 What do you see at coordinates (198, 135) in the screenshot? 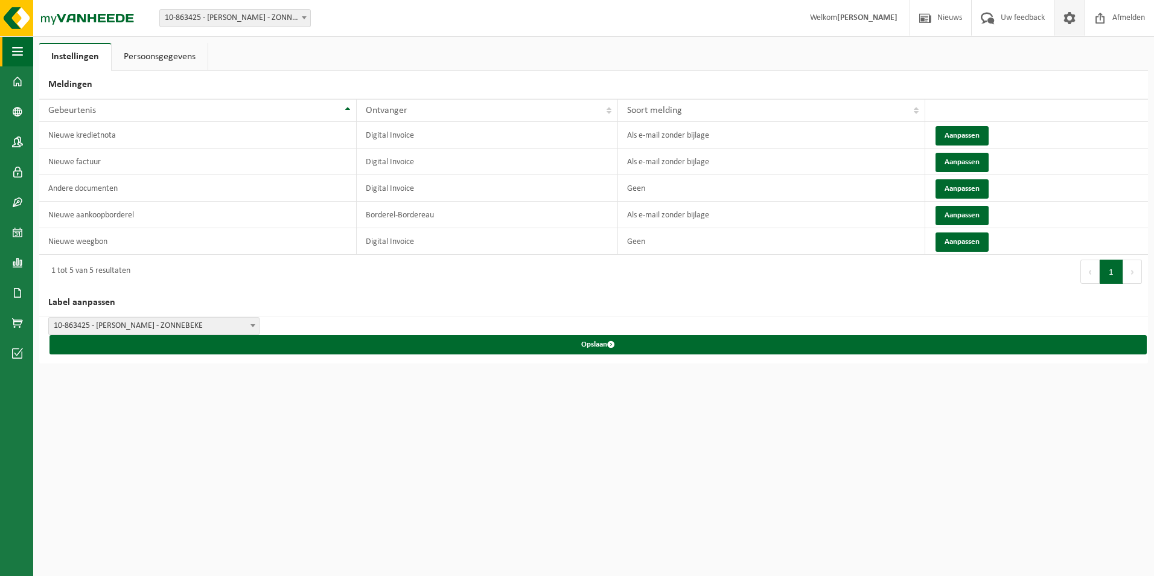
I see `td: Nieuwe kredietnota` at bounding box center [198, 135].